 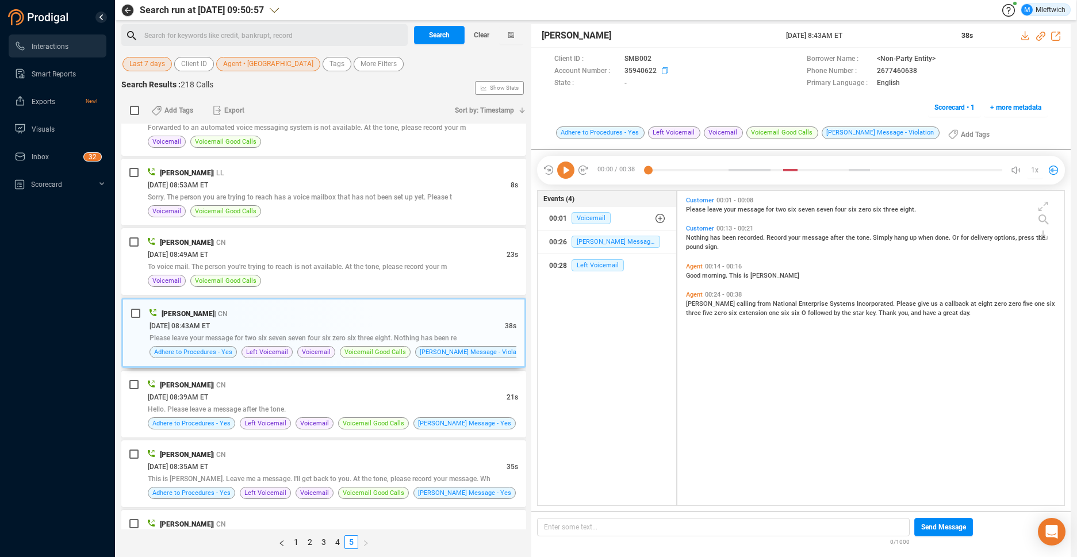 I want to click on span: after, so click(x=838, y=238).